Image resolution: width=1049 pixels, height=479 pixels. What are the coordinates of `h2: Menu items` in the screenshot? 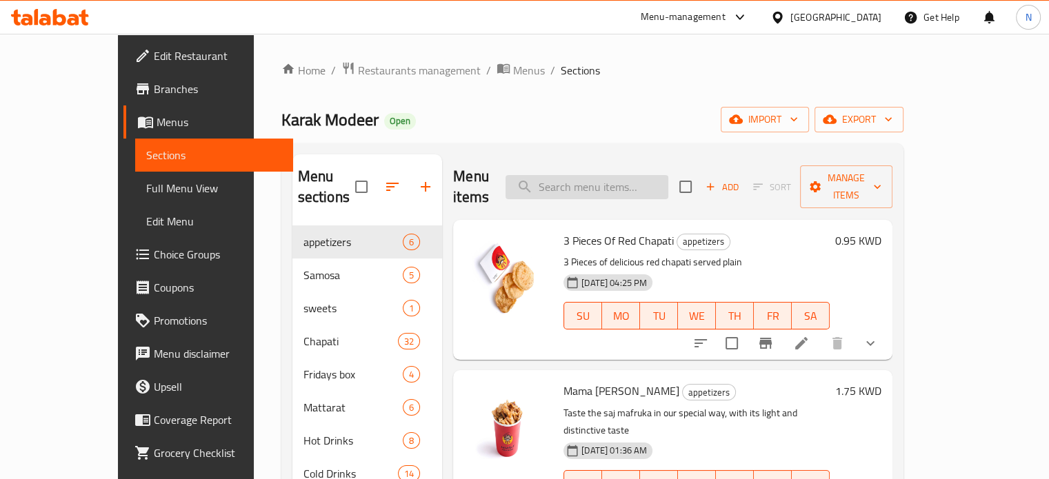 It's located at (471, 187).